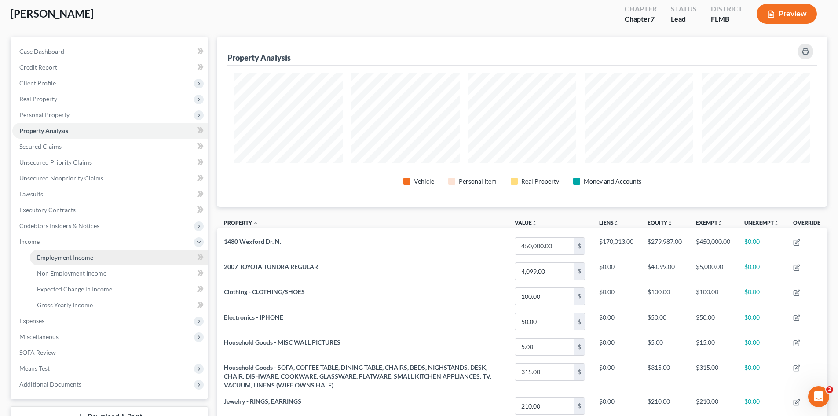 Image resolution: width=838 pixels, height=416 pixels. I want to click on td: $170,013.00, so click(617, 246).